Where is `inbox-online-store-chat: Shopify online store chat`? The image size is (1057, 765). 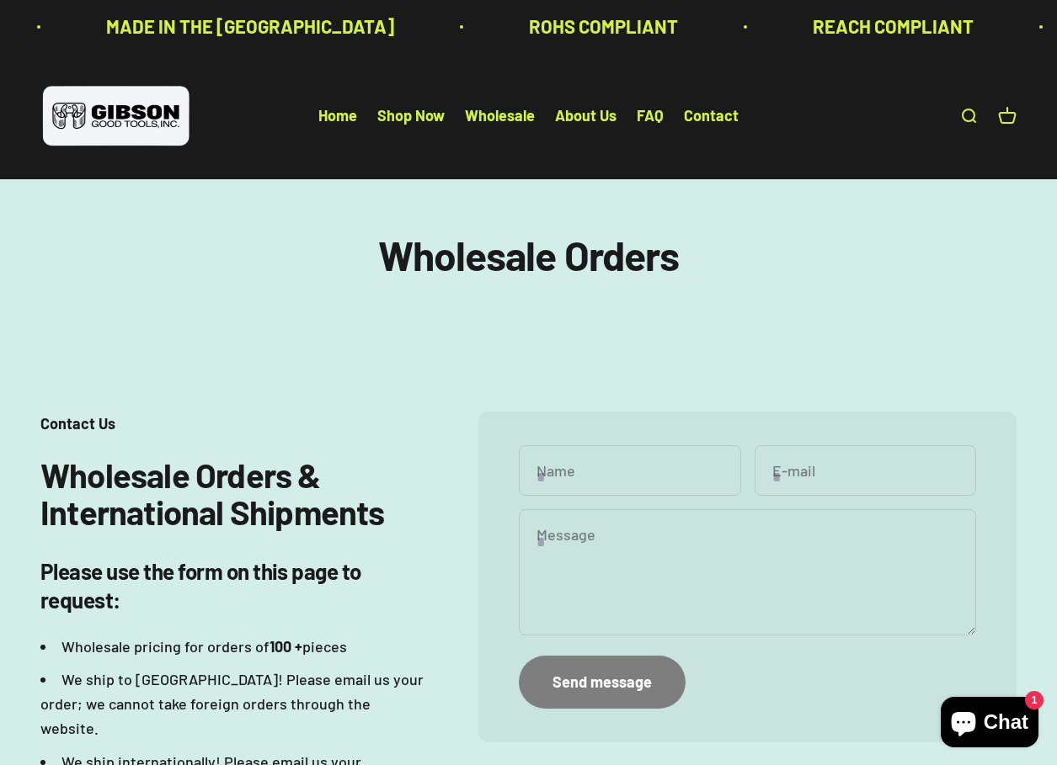
inbox-online-store-chat: Shopify online store chat is located at coordinates (989, 724).